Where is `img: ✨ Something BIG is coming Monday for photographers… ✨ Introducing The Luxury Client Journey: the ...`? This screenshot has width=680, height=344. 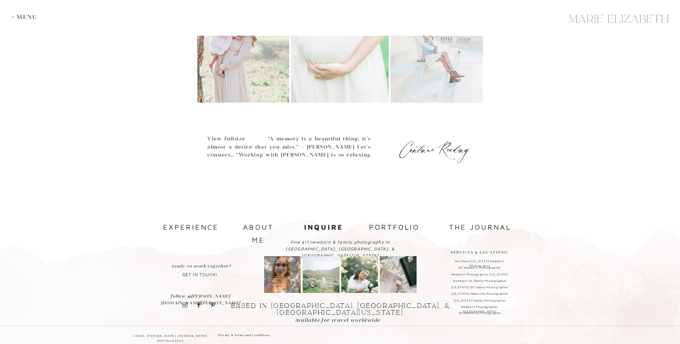
img: ✨ Something BIG is coming Monday for photographers… ✨ Introducing The Luxury Client Journey: the ... is located at coordinates (321, 274).